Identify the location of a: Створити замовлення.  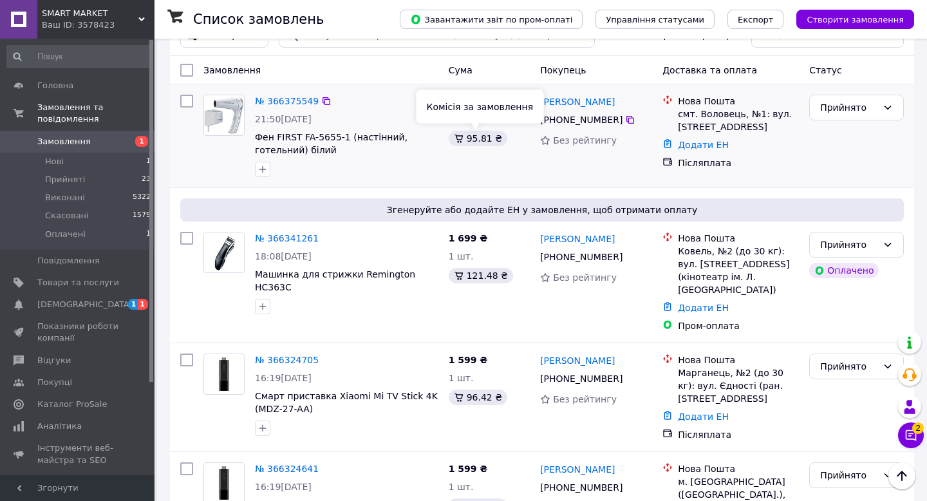
(848, 19).